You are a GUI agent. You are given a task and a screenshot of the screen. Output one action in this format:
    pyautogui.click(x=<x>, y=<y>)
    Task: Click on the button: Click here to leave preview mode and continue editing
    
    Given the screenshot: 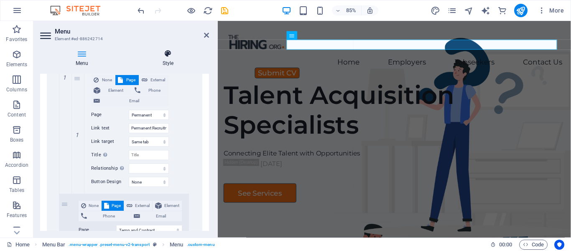 What is the action you would take?
    pyautogui.click(x=191, y=10)
    